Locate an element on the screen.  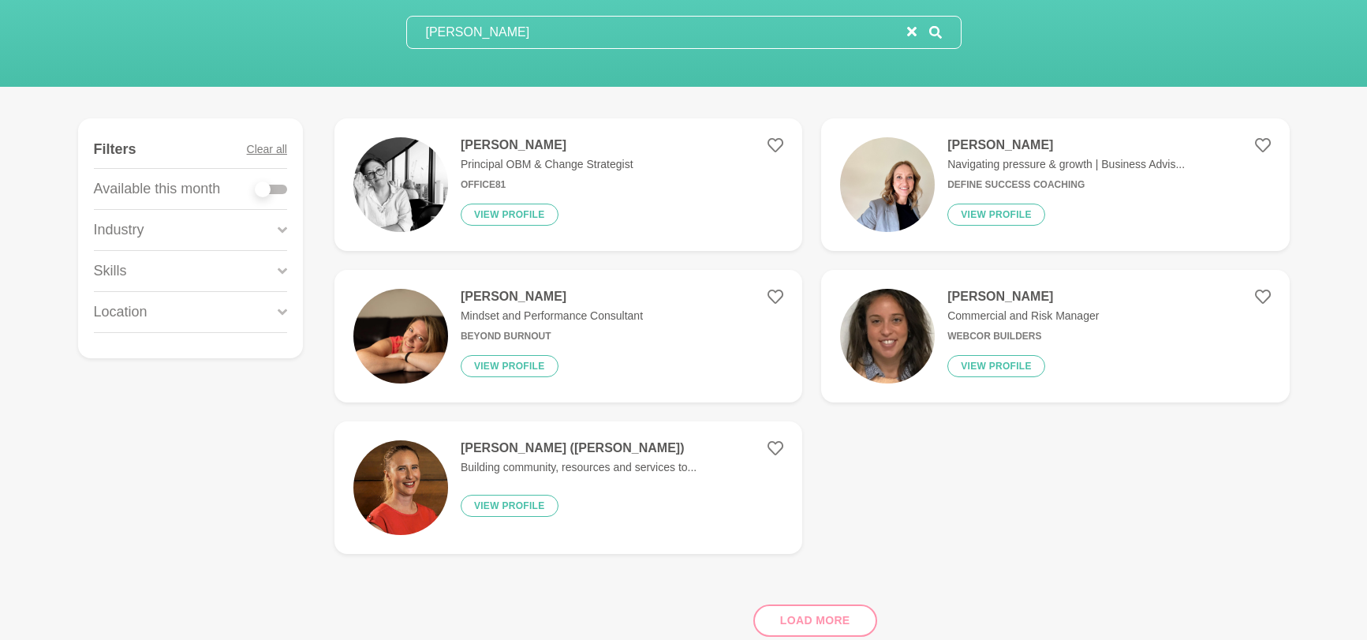
img: 4eec38d89177ec50201c9b86d19ad92b613db66a-1000x667.jpg is located at coordinates (401, 336).